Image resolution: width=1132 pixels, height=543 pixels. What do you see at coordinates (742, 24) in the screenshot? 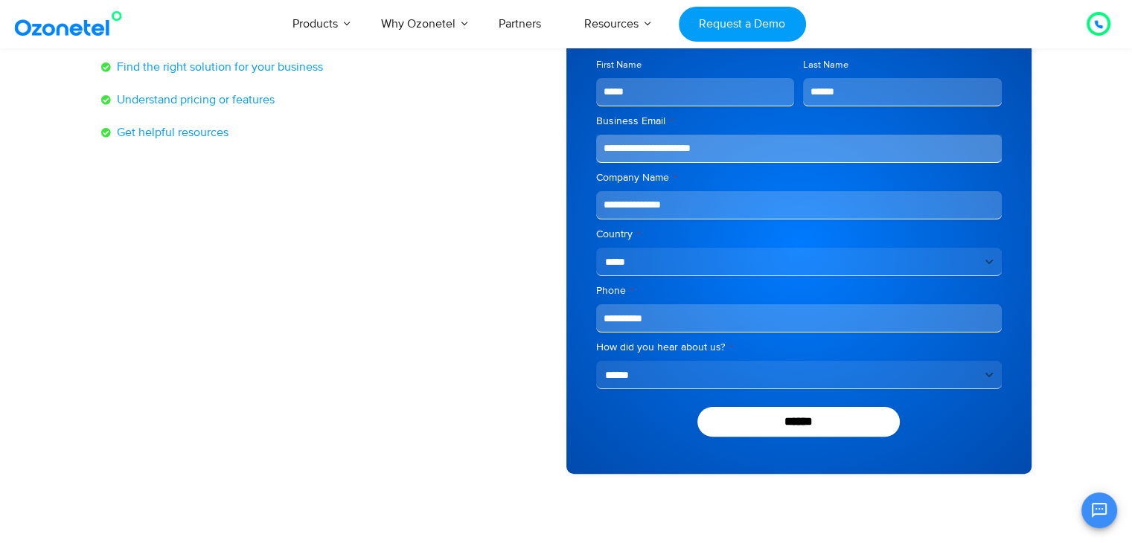
I see `a: Request a Demo` at bounding box center [742, 24].